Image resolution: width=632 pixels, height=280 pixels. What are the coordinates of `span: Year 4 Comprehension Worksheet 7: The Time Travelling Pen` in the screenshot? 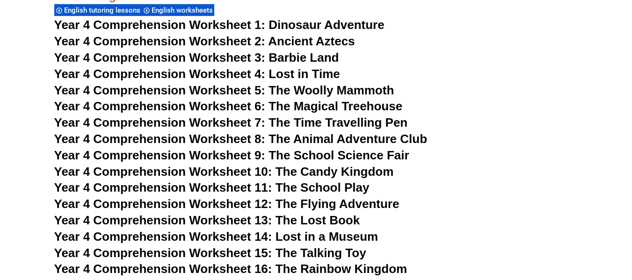 It's located at (231, 123).